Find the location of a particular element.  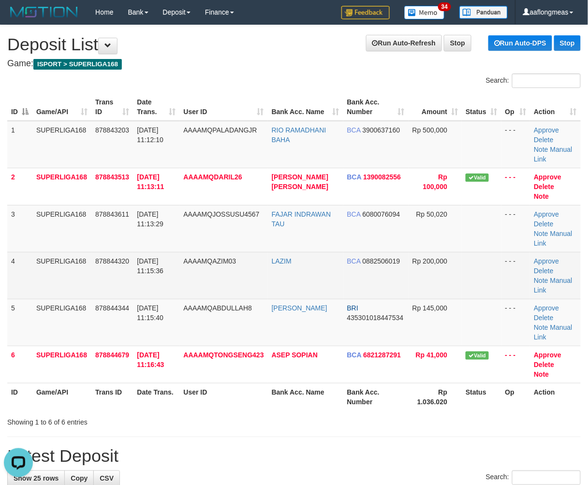

th: Status is located at coordinates (481, 396).